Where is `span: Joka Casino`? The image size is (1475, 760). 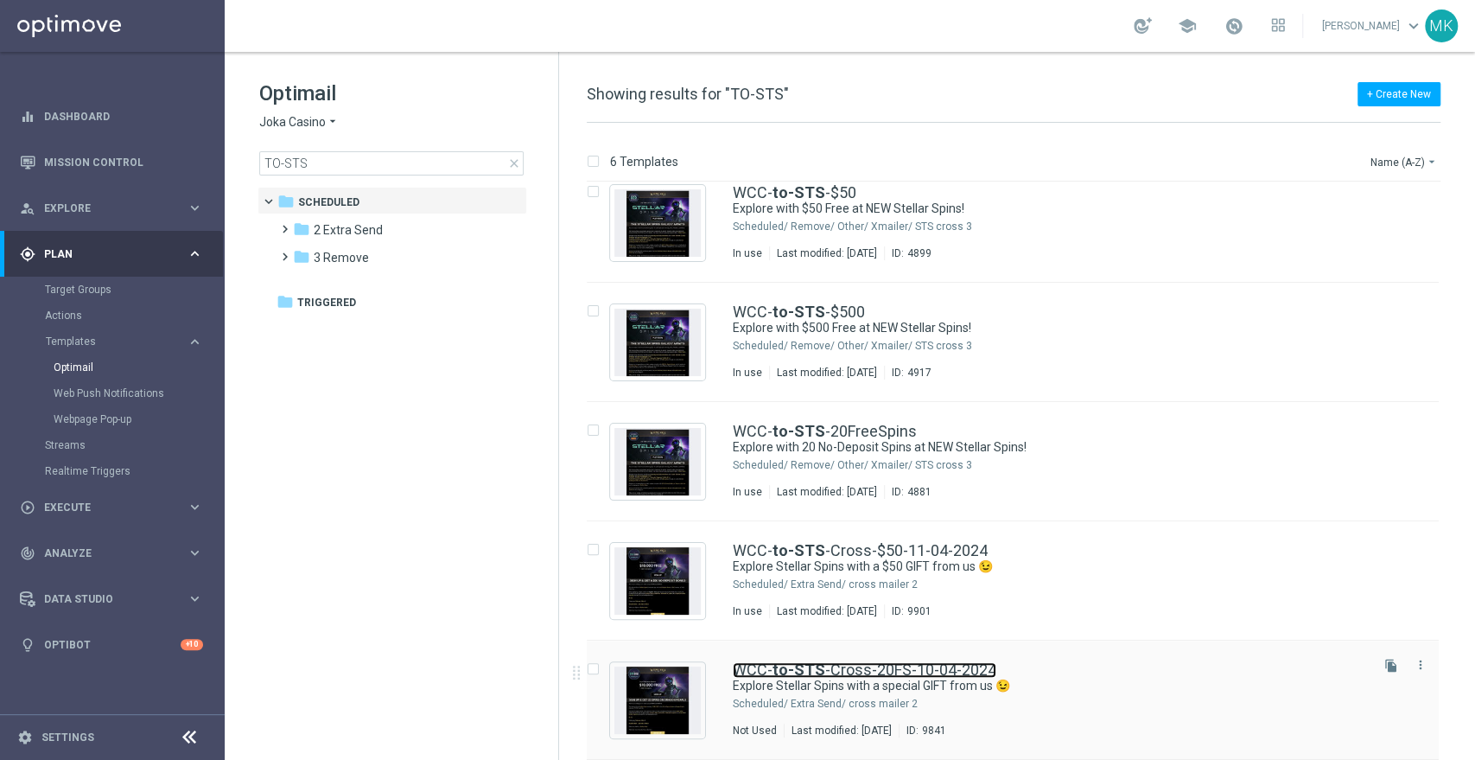
span: Joka Casino is located at coordinates (292, 122).